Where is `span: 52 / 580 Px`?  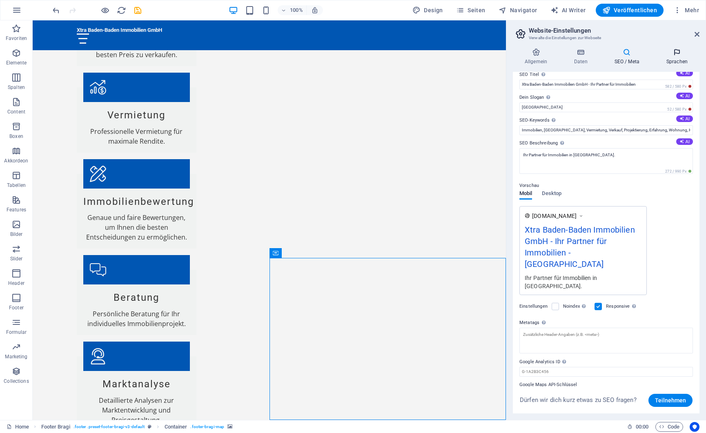
span: 52 / 580 Px is located at coordinates (679, 109).